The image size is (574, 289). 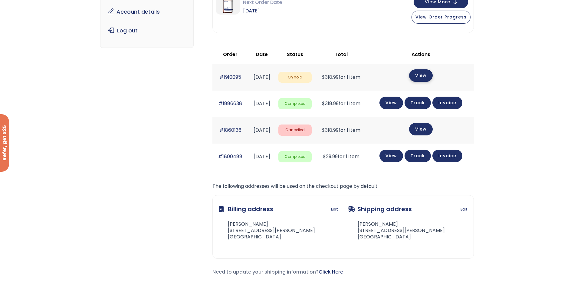 What do you see at coordinates (441, 17) in the screenshot?
I see `button: View Order Progress` at bounding box center [441, 17].